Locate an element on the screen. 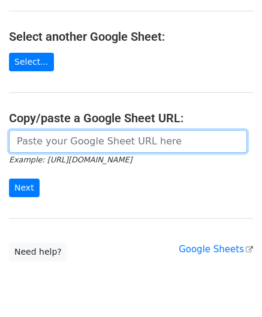 The width and height of the screenshot is (262, 317). h4: Select another Google Sheet: is located at coordinates (130, 37).